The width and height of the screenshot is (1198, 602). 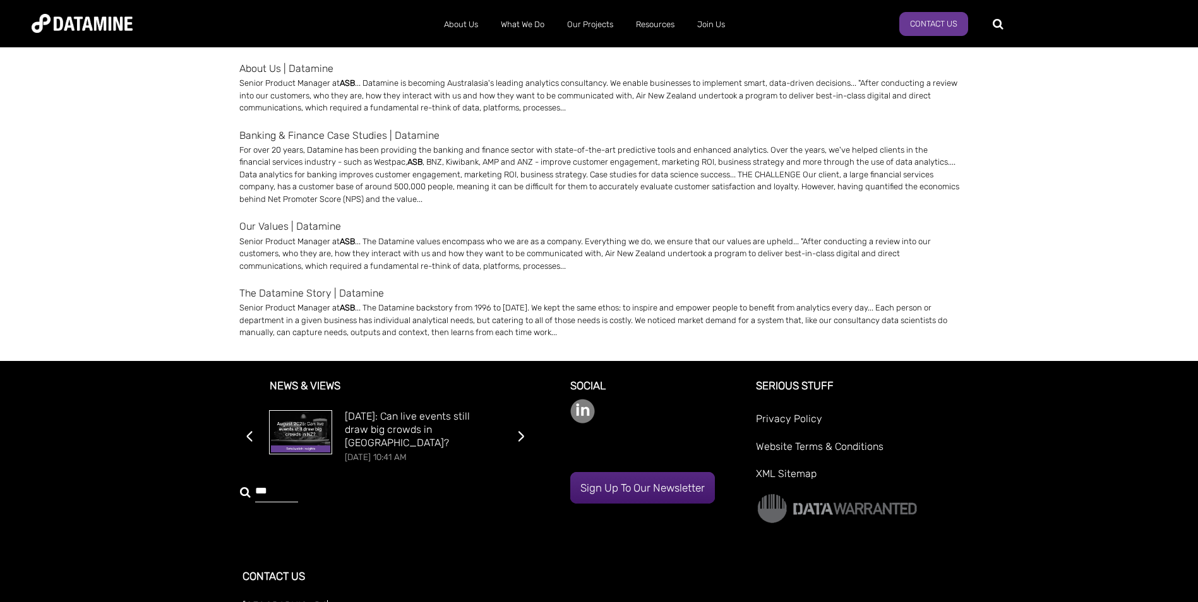 What do you see at coordinates (836, 508) in the screenshot?
I see `img: Data Warranted Logo` at bounding box center [836, 508].